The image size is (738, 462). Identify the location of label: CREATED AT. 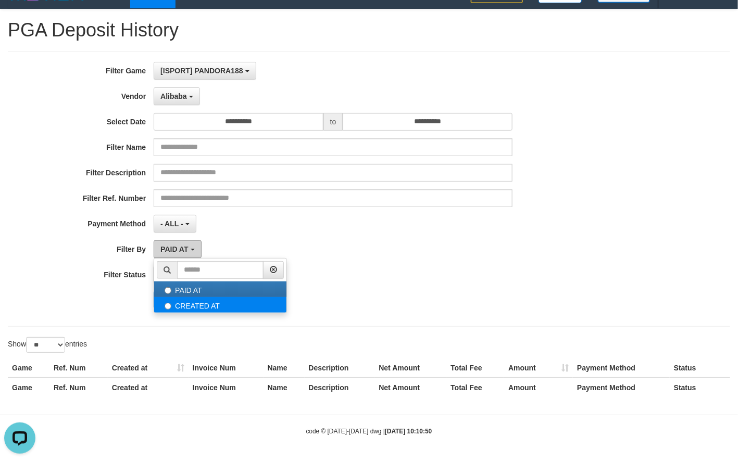
(220, 305).